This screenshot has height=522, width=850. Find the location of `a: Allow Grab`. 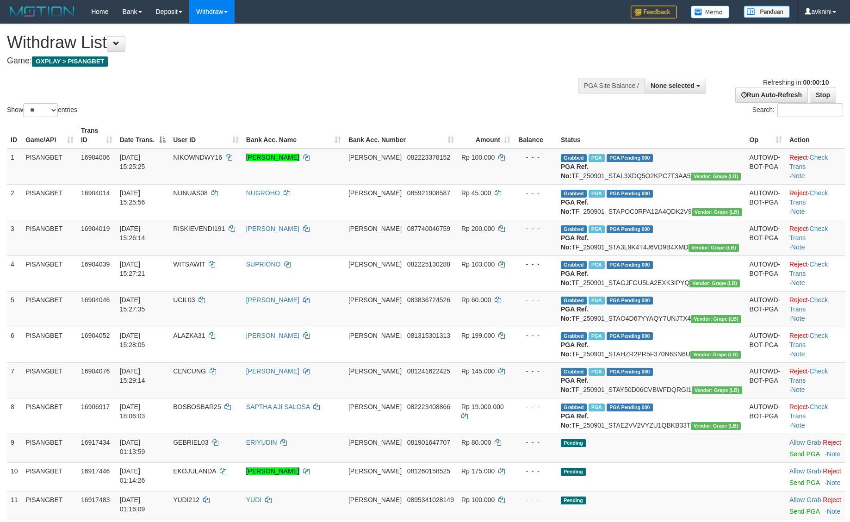

a: Allow Grab is located at coordinates (805, 471).